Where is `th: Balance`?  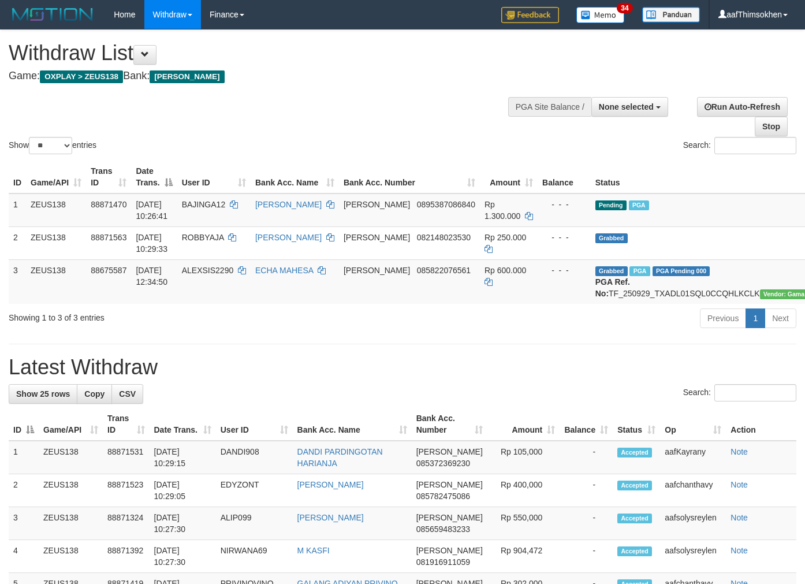 th: Balance is located at coordinates (564, 177).